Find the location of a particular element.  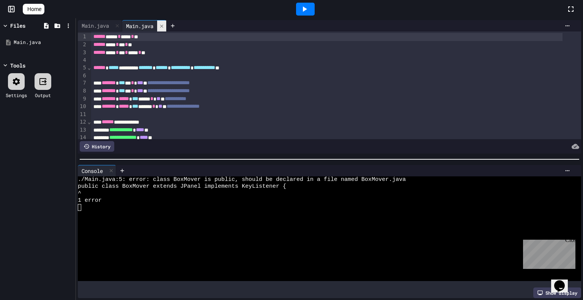

div: Output is located at coordinates (43, 95).